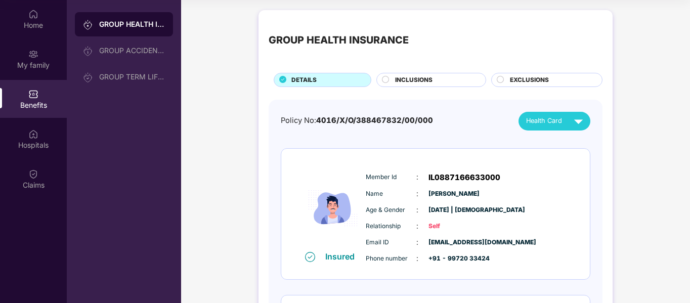 The image size is (690, 303). What do you see at coordinates (132, 51) in the screenshot?
I see `div: GROUP ACCIDENTAL INSURANCE` at bounding box center [132, 51].